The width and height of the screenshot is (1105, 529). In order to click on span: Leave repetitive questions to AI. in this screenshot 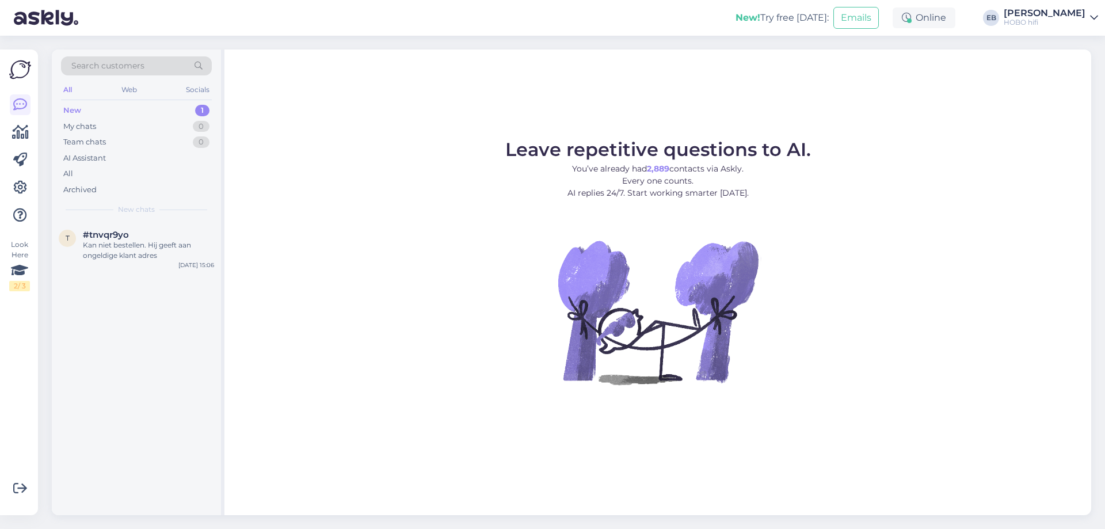, I will do `click(658, 149)`.